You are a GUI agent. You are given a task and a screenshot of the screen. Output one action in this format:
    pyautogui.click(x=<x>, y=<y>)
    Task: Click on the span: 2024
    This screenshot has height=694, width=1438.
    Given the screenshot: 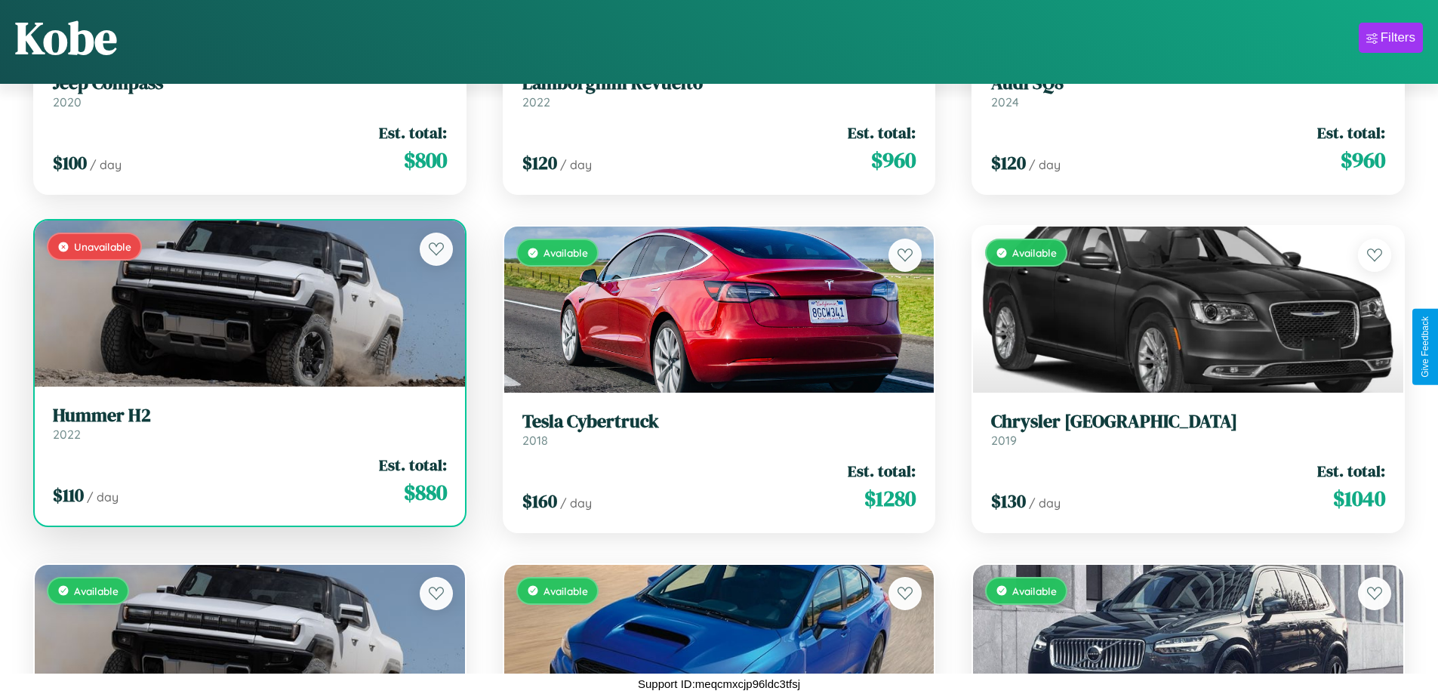 What is the action you would take?
    pyautogui.click(x=1005, y=102)
    